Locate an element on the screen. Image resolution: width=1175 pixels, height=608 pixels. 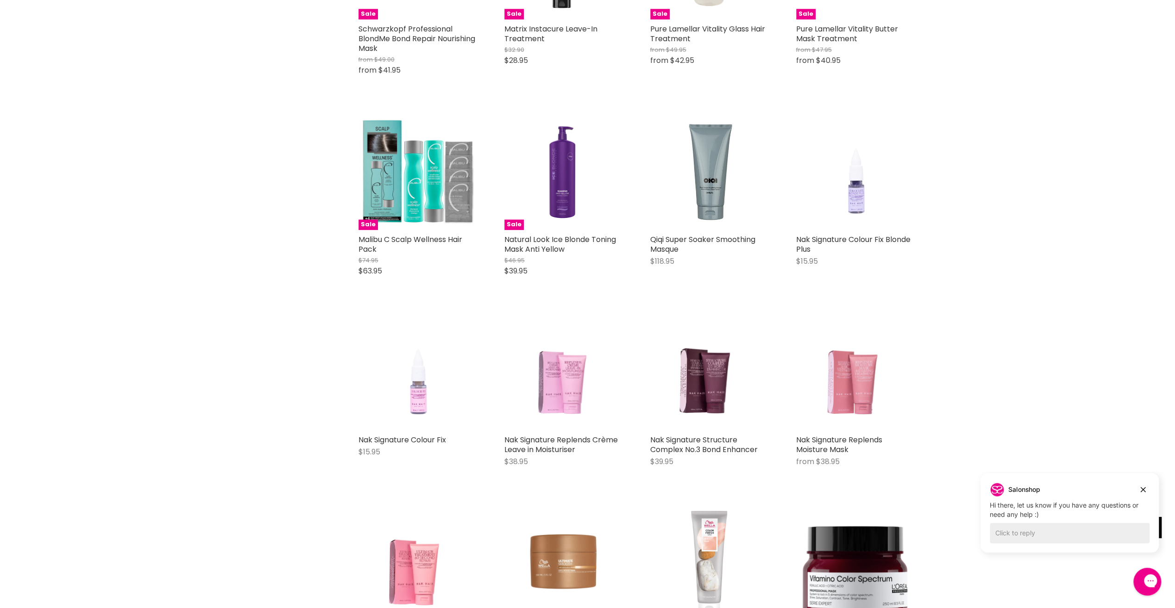
a: Natural Look Ice Blonde Toning Mask Anti Yellow is located at coordinates (560, 244).